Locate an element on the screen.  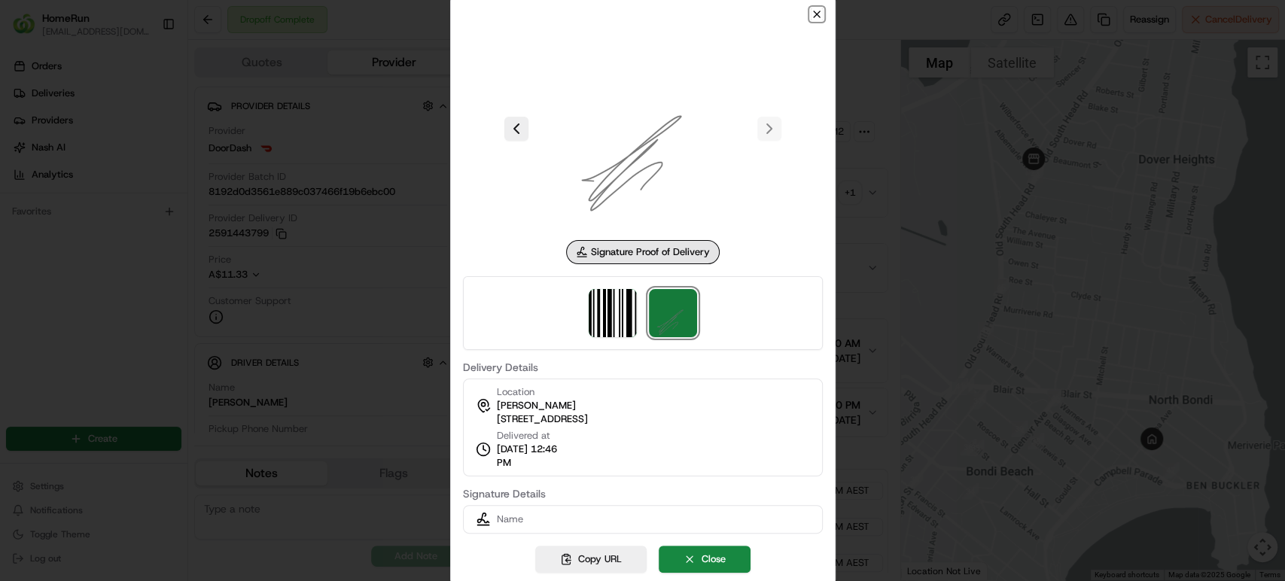
button: signature_proof_of_delivery image is located at coordinates (673, 313).